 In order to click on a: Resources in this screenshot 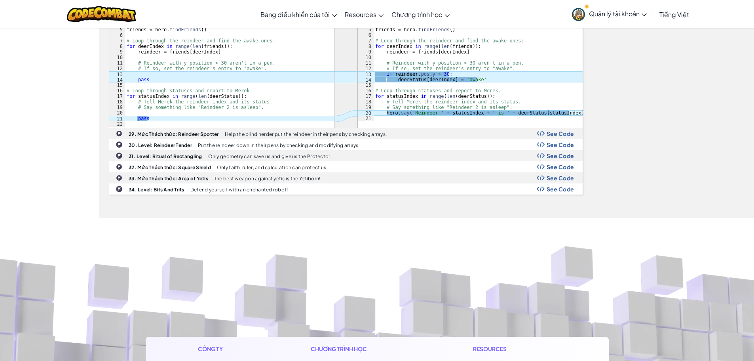, I will do `click(364, 14)`.